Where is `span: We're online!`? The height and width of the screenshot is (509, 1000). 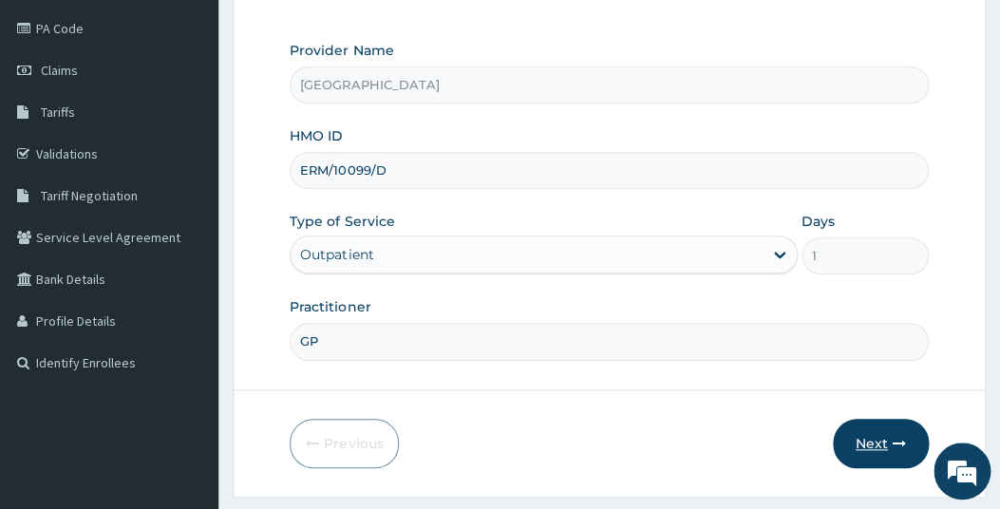
span: We're online! is located at coordinates (186, 236).